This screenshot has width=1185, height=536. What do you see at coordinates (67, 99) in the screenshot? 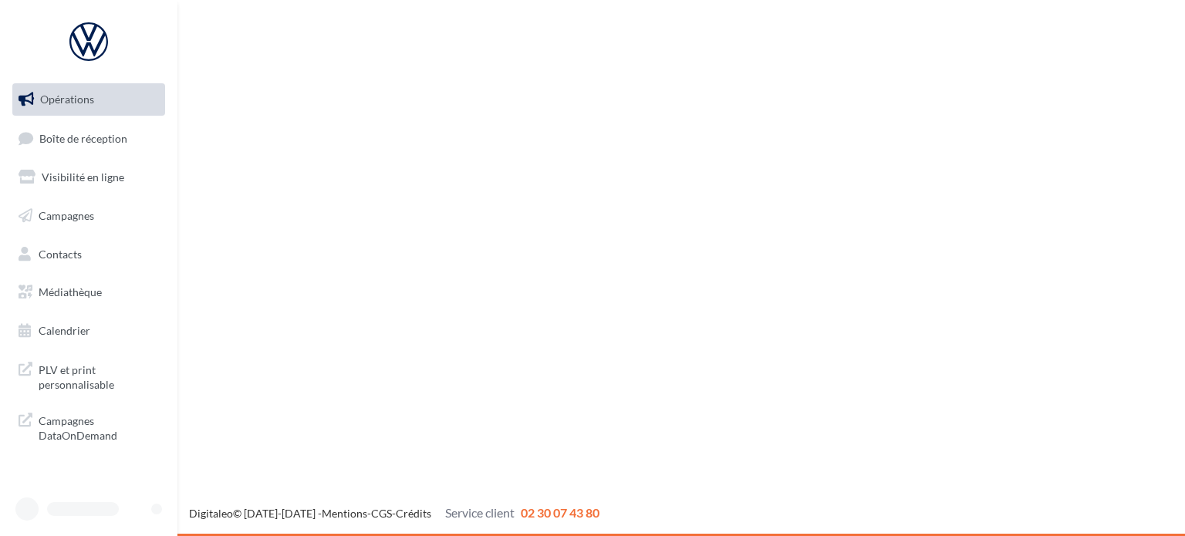
I see `span: Opérations` at bounding box center [67, 99].